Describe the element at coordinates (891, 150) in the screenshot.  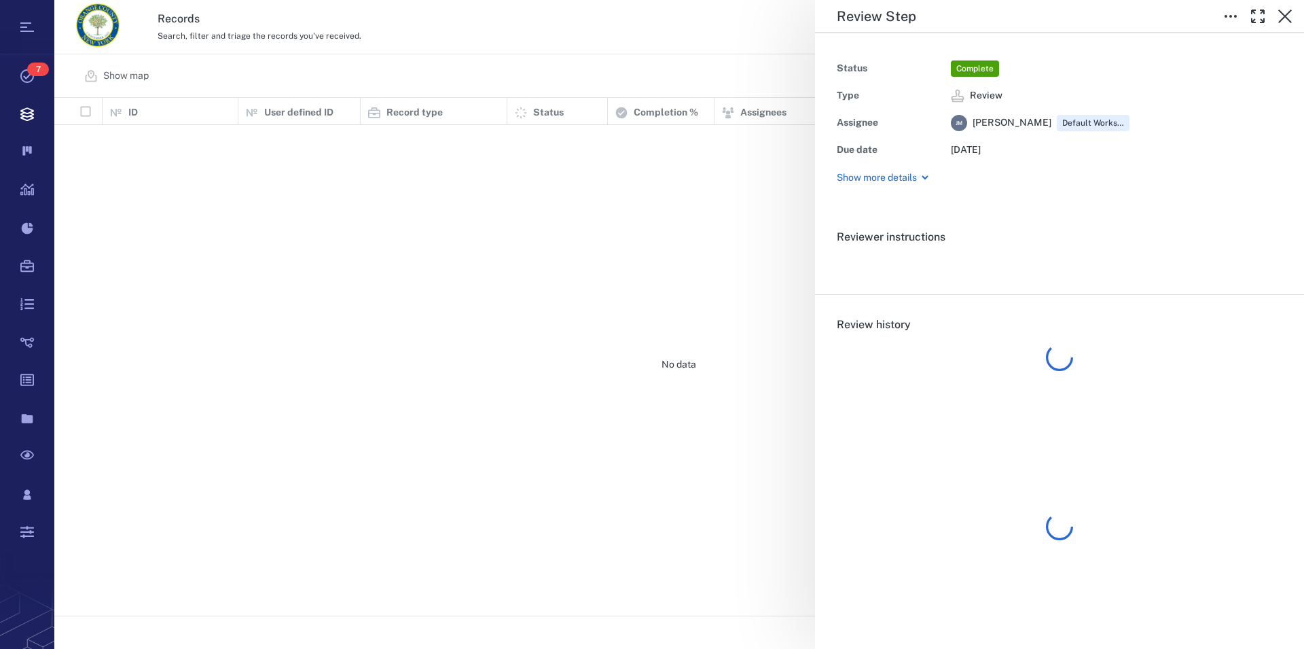
I see `div: Due date` at that location.